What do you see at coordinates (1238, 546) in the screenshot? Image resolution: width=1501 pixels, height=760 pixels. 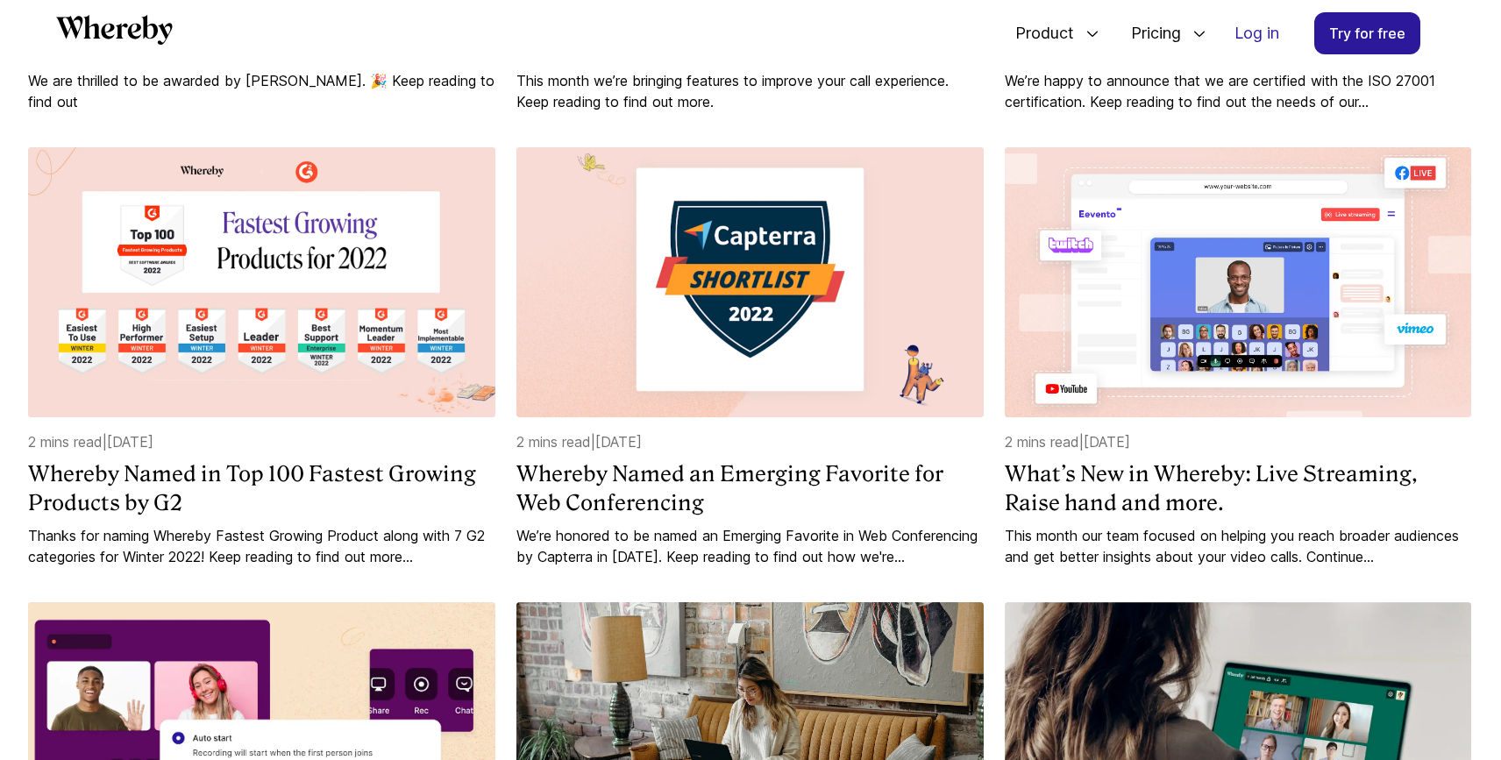 I see `a: This month our team focused on helping you reach broader audiences and get better insights about ...` at bounding box center [1238, 546].